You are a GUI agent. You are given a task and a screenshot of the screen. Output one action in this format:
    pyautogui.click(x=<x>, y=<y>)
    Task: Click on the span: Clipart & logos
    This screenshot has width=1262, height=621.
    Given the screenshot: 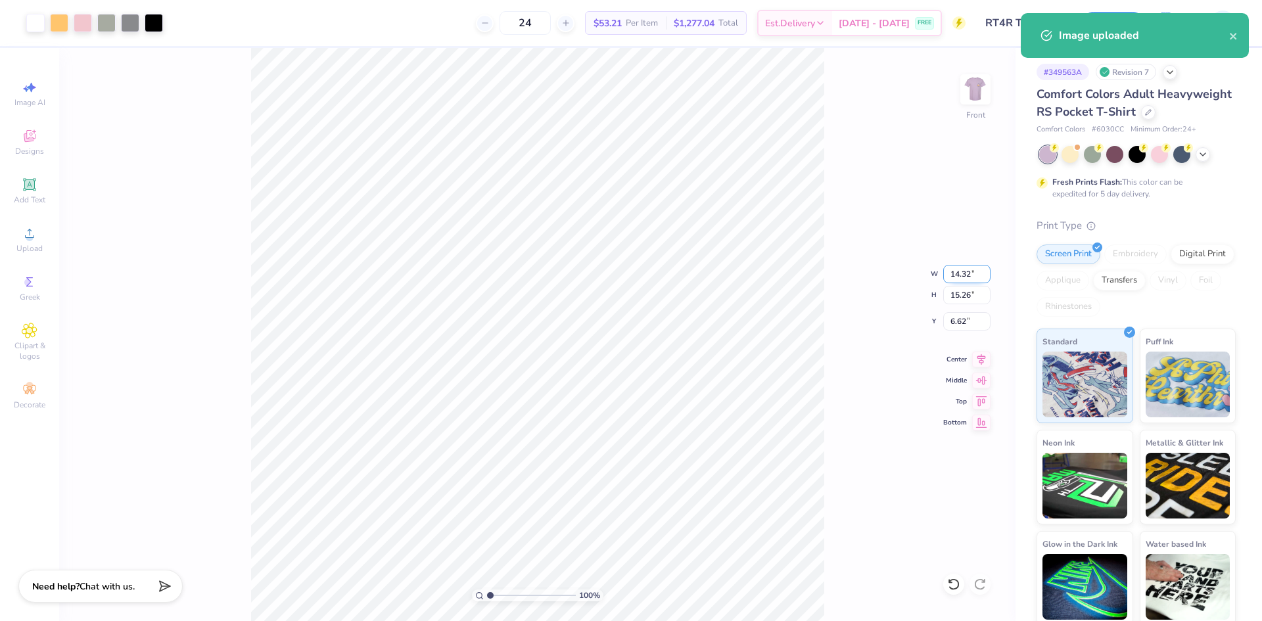 What is the action you would take?
    pyautogui.click(x=30, y=351)
    